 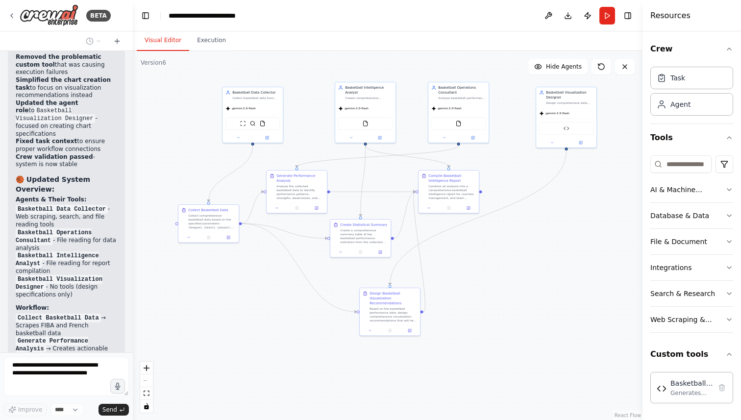 I want to click on strong: Removed the problematic custom tool, so click(x=58, y=61).